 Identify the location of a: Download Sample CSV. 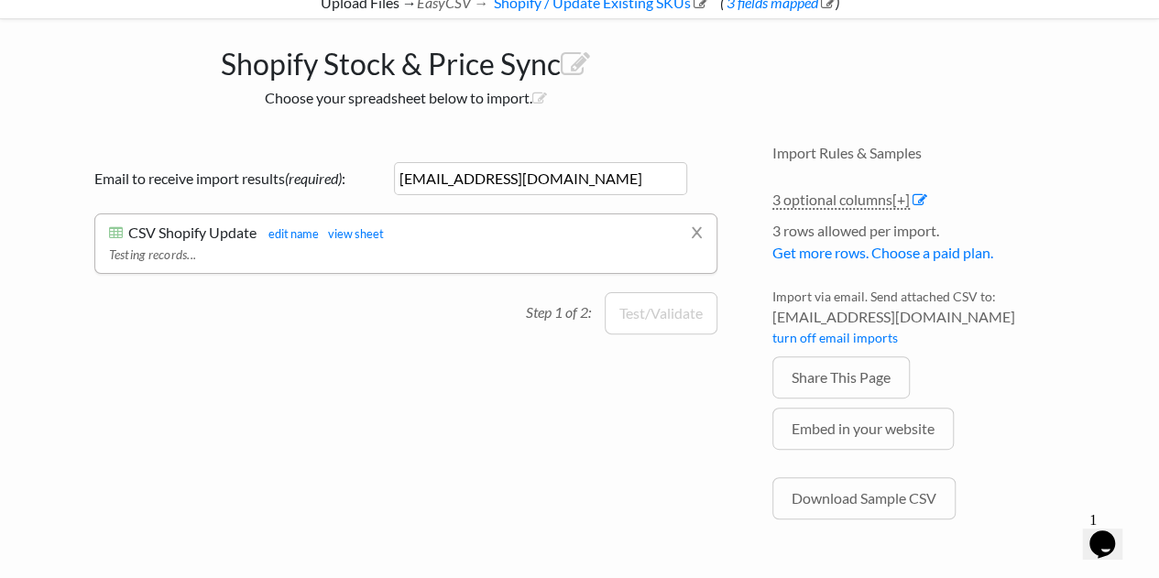
(864, 498).